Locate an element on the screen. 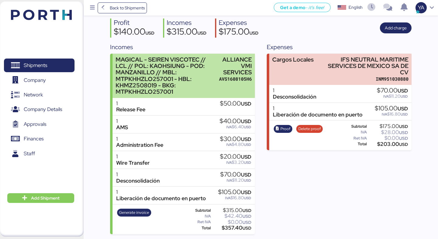 The image size is (438, 239). div: Liberación de documento en puerto is located at coordinates (161, 199).